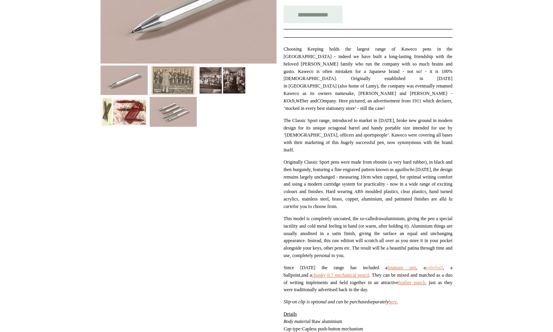 This screenshot has height=332, width=553. What do you see at coordinates (330, 219) in the screenshot?
I see `span: This model is completely uncoated, the so-called` at bounding box center [330, 219].